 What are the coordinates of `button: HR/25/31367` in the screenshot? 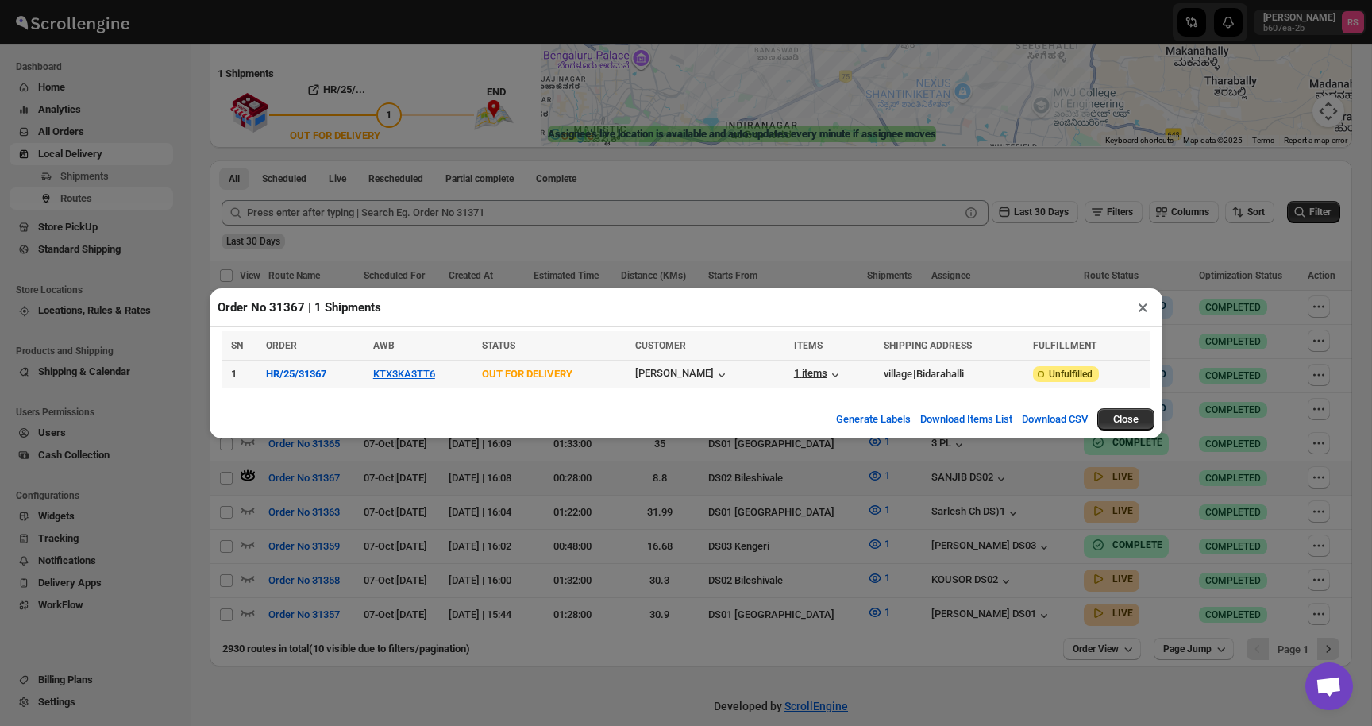 It's located at (296, 373).